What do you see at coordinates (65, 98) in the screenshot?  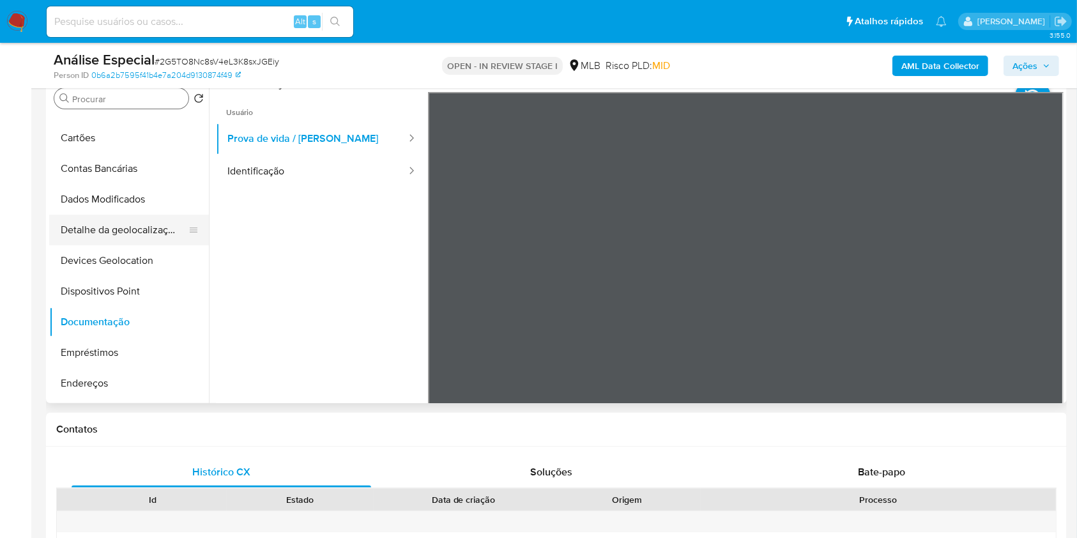 I see `button: Procurar` at bounding box center [65, 98].